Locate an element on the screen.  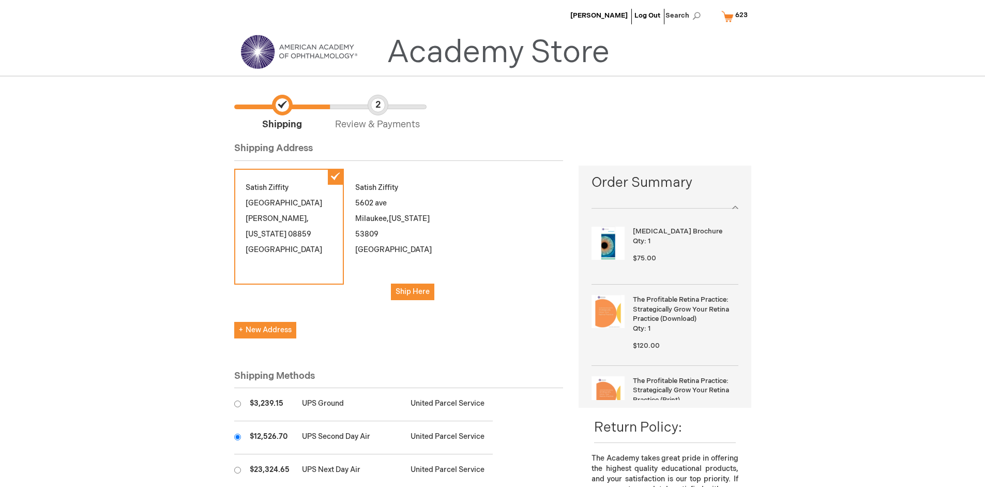
span: Review & Payments is located at coordinates (378, 113).